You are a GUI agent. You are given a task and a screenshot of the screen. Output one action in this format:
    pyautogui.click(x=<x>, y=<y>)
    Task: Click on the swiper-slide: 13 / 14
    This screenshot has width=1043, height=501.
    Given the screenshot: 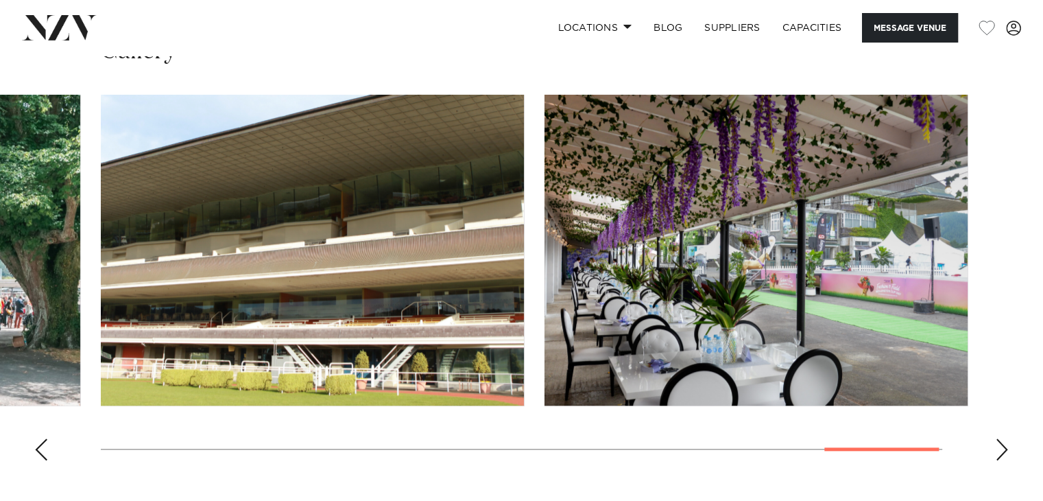 What is the action you would take?
    pyautogui.click(x=312, y=250)
    